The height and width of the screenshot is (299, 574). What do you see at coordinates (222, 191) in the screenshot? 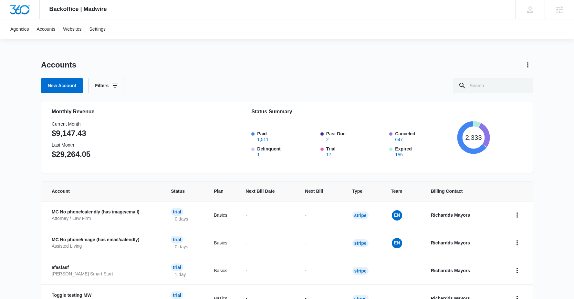
I see `span: Plan` at bounding box center [222, 191].